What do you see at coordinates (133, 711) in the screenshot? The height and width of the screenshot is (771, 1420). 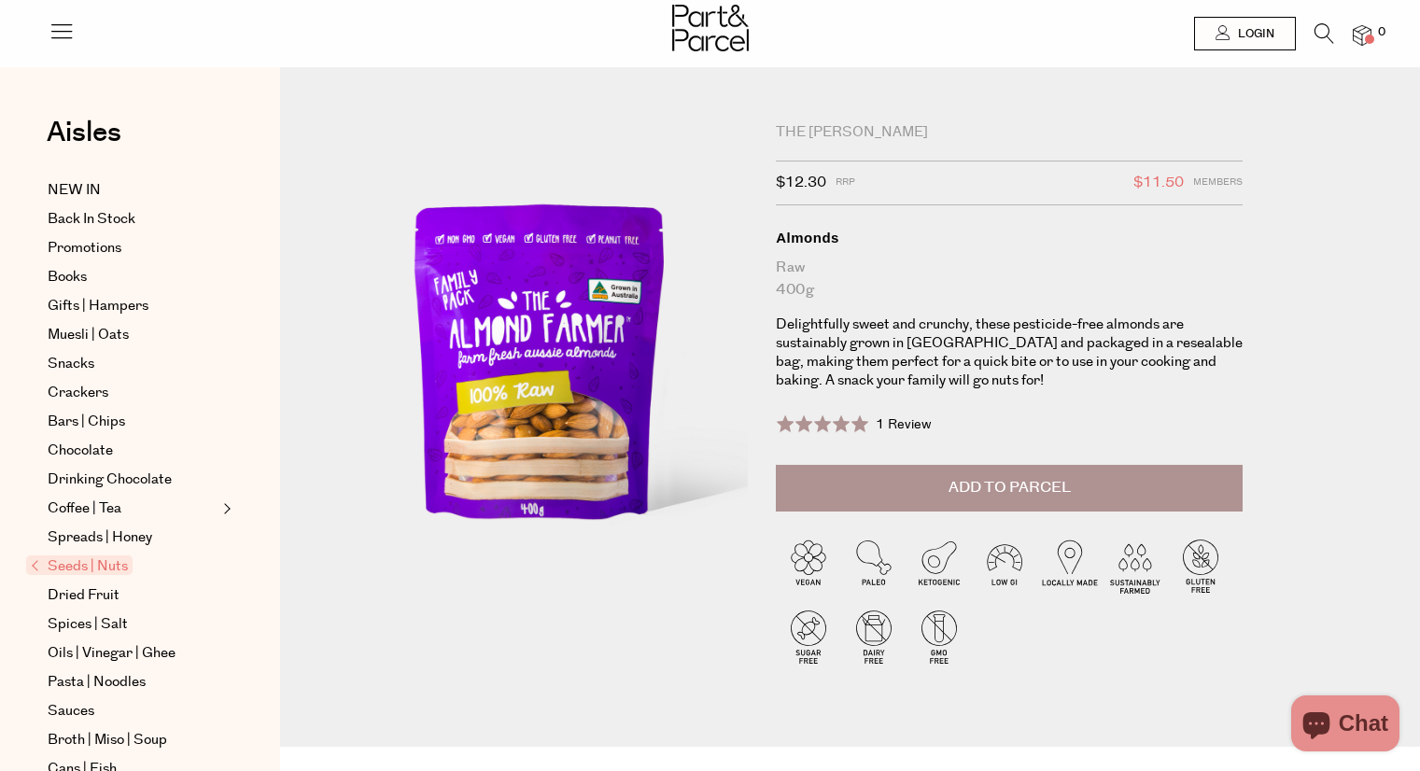 I see `a: Sauces` at bounding box center [133, 711].